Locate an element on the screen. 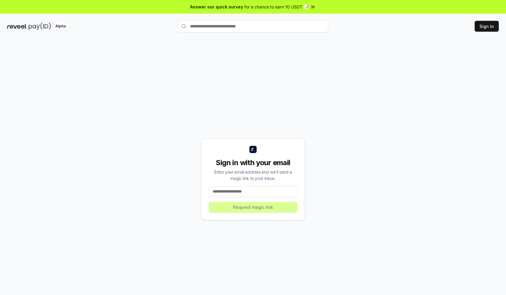 The height and width of the screenshot is (295, 506). span: Answer our quick survey is located at coordinates (217, 7).